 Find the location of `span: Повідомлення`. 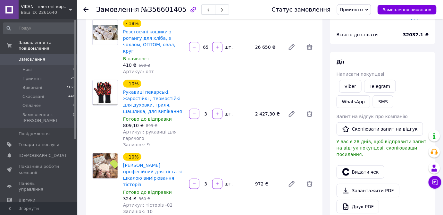

span: Повідомлення is located at coordinates (34, 134).